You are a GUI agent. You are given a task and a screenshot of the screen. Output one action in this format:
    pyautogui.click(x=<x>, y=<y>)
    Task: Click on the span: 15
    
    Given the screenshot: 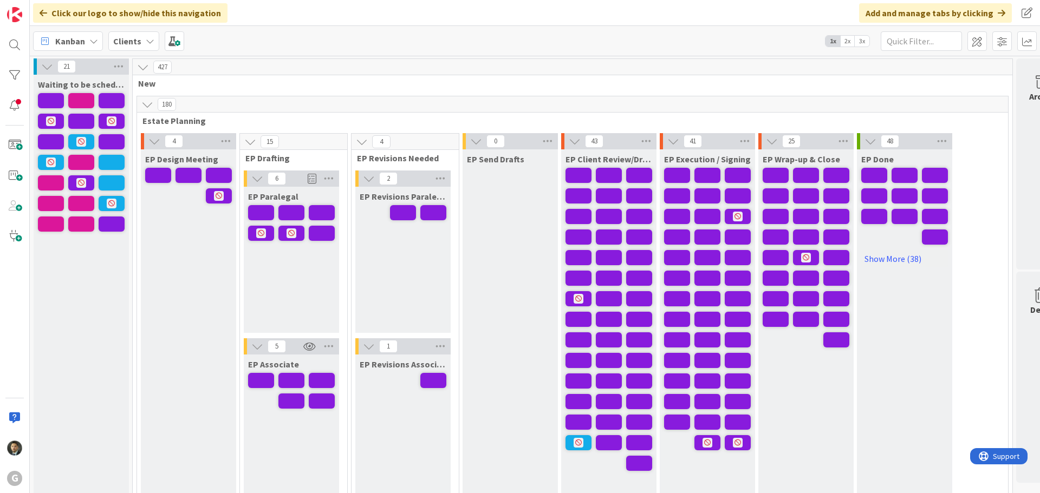 What is the action you would take?
    pyautogui.click(x=270, y=142)
    